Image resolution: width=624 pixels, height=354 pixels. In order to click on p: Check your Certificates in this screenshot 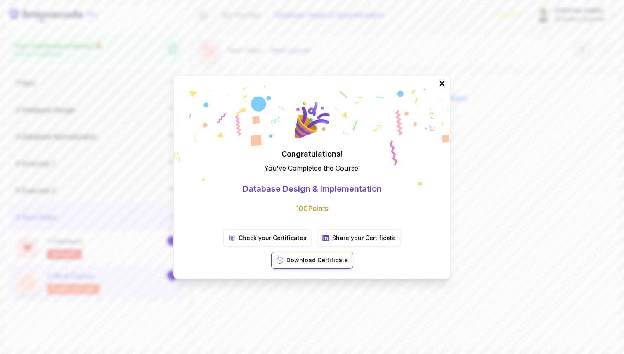, I will do `click(272, 238)`.